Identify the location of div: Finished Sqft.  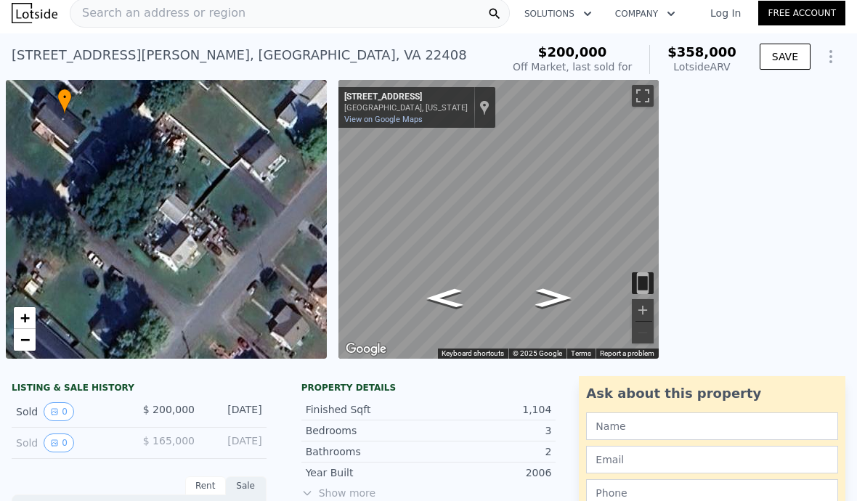
(367, 410).